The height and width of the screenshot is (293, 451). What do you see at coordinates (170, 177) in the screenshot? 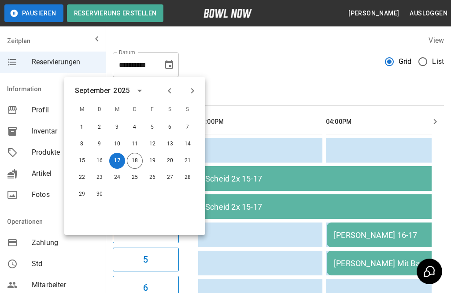
I see `button: 27. Sep. 2025` at bounding box center [170, 177].